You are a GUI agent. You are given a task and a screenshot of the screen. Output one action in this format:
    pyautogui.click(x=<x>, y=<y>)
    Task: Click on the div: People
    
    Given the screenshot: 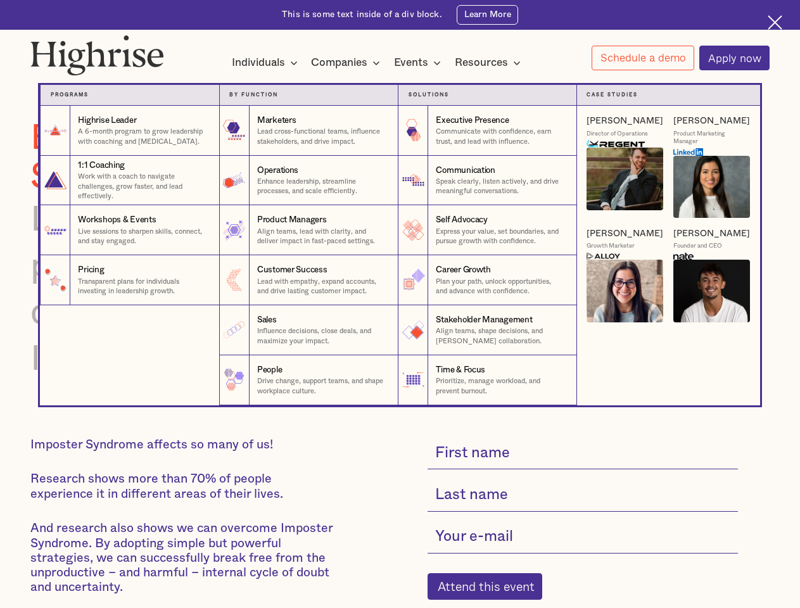 What is the action you would take?
    pyautogui.click(x=269, y=370)
    